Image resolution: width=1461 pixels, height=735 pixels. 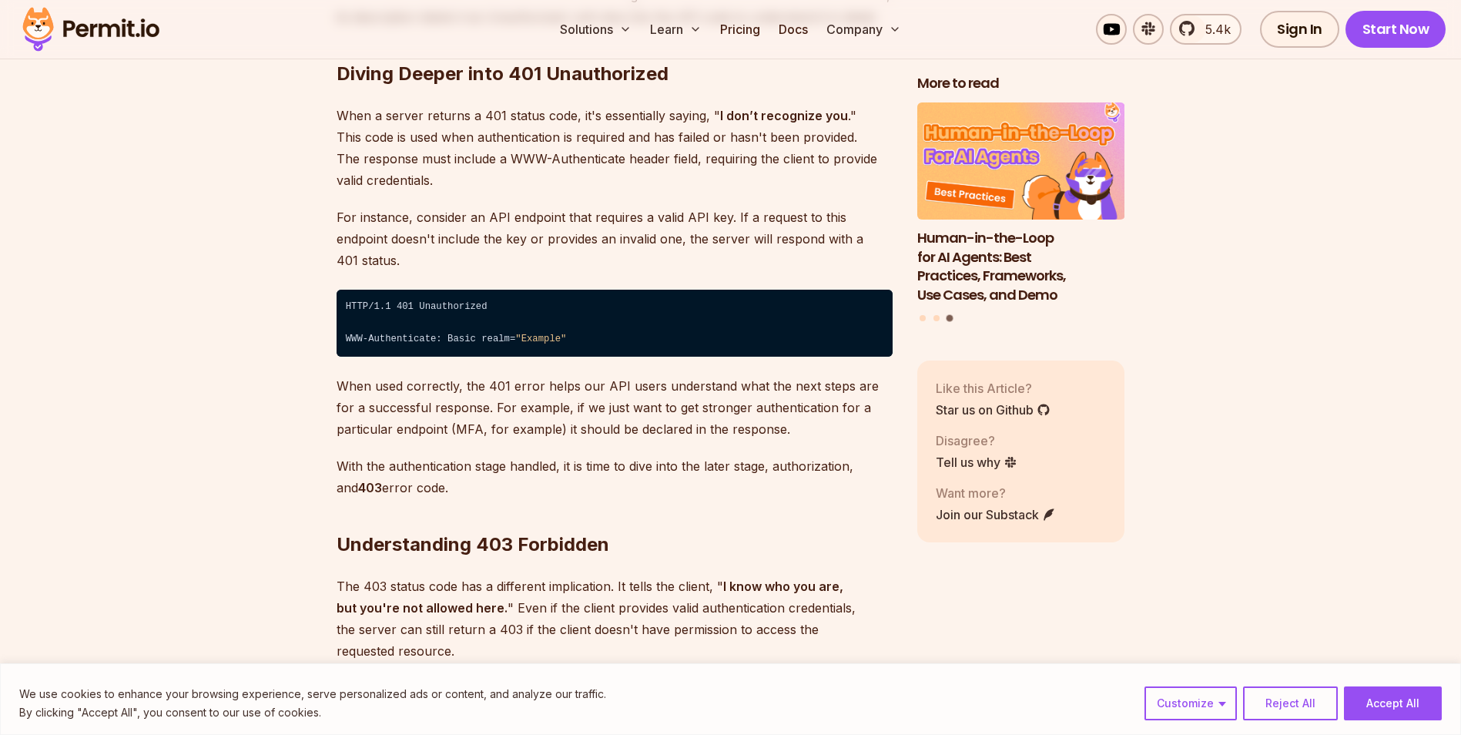 I want to click on h2: Understanding 403 Forbidden, so click(x=615, y=514).